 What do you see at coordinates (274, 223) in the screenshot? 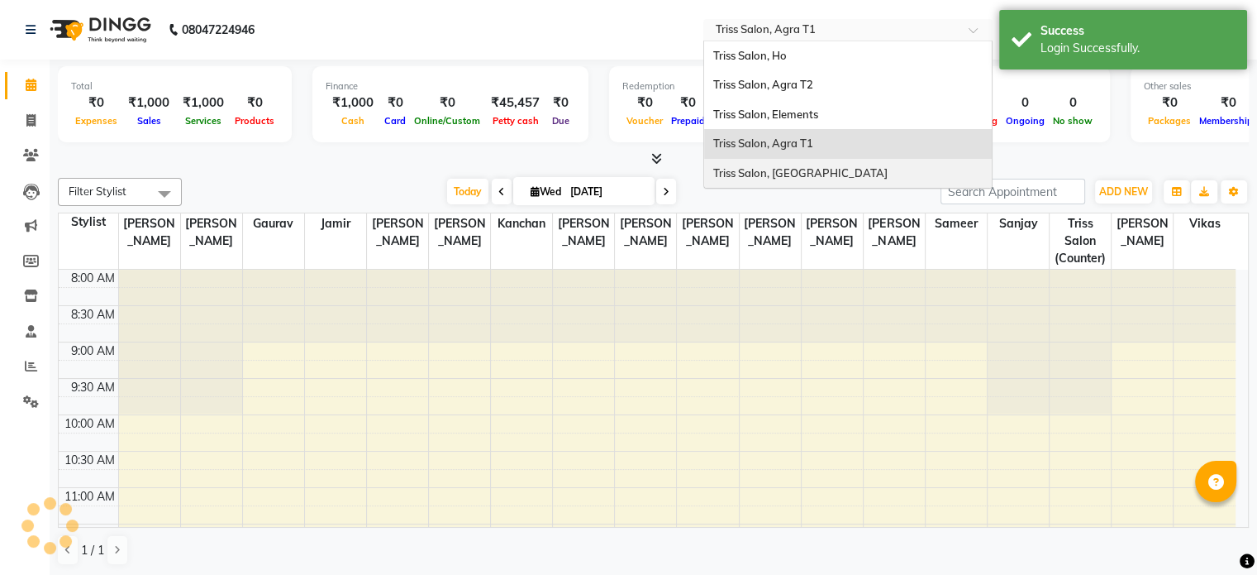
I see `span: Gaurav` at bounding box center [274, 223].